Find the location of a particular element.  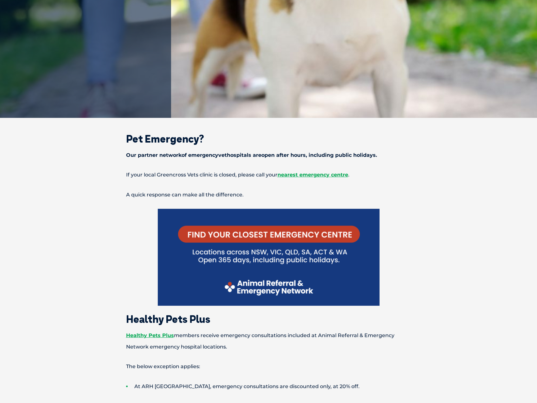

span: If your local Greencross Vets clinic is closed, please call your is located at coordinates (202, 175).